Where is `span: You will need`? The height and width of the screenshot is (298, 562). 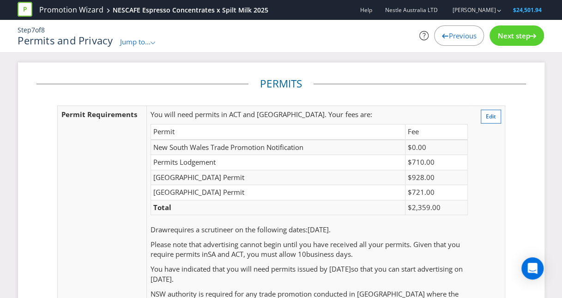 span: You will need is located at coordinates (172, 114).